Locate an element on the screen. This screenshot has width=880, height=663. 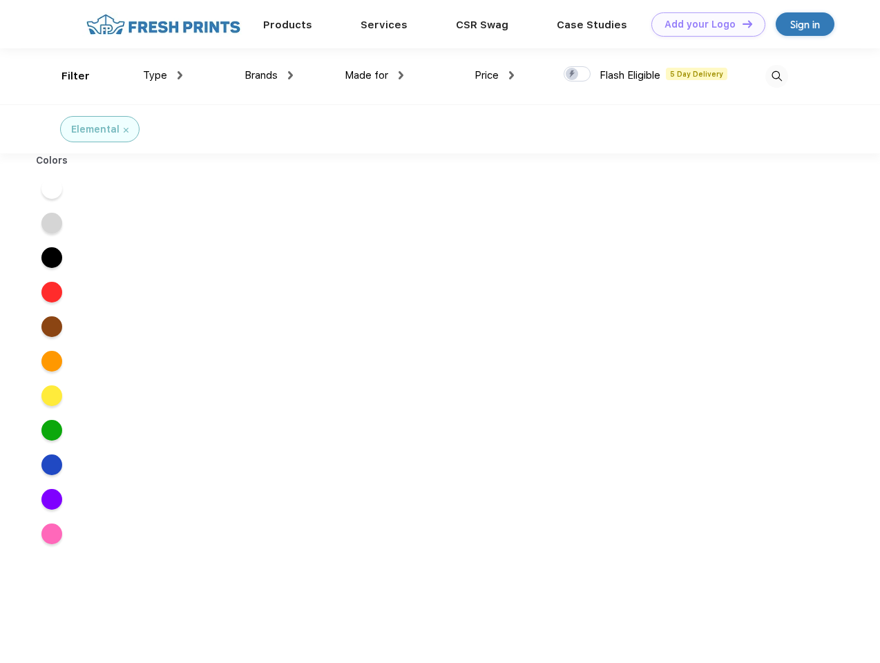
div: Add your Logo is located at coordinates (700, 24).